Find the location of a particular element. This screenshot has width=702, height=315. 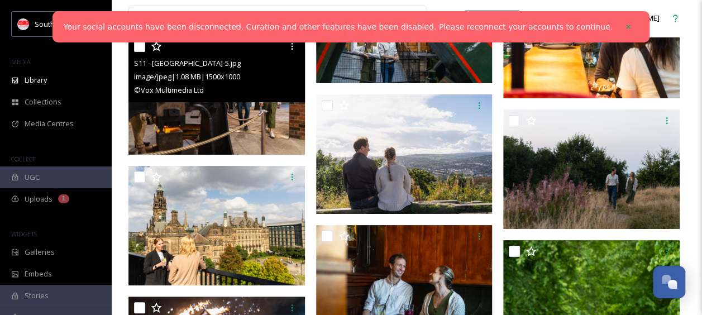

a: What's New is located at coordinates (492, 18).